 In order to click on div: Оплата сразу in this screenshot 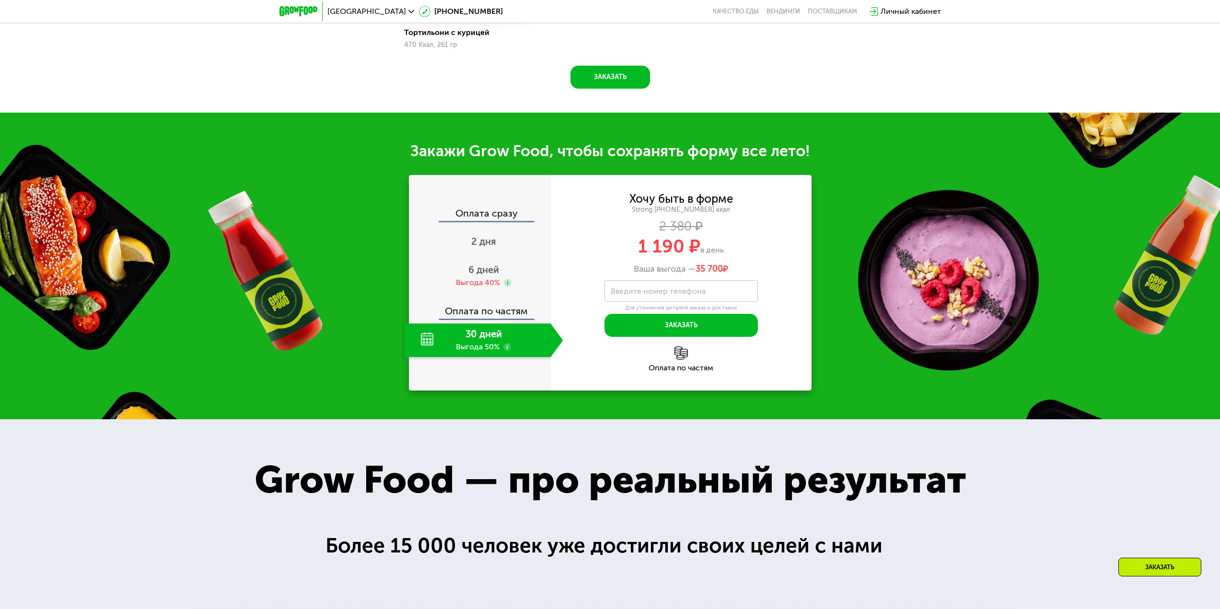, I will do `click(480, 215)`.